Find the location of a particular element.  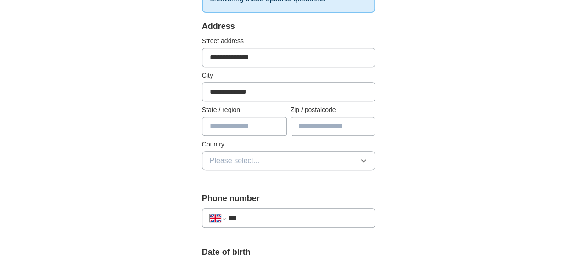

label: Phone number is located at coordinates (289, 198).